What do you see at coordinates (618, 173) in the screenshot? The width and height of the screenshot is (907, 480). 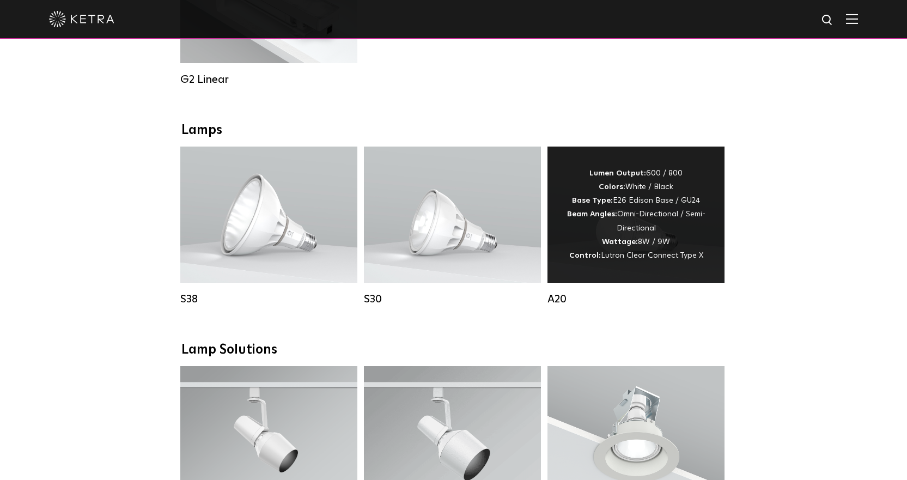 I see `strong: Lumen Output:` at bounding box center [618, 173].